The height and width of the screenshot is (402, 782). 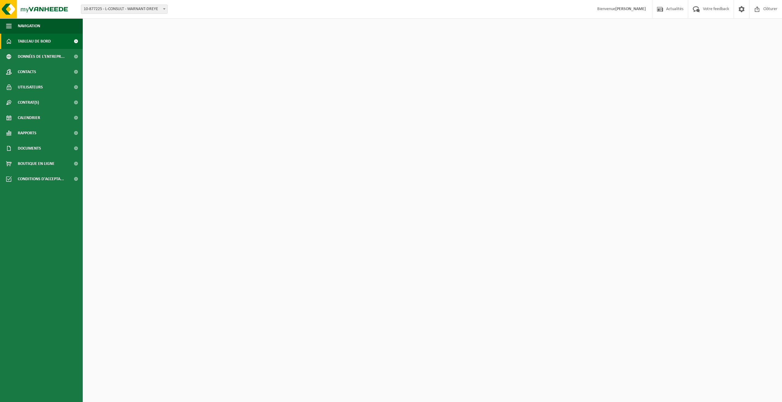 What do you see at coordinates (41, 57) in the screenshot?
I see `span: Données de l'entrepr...` at bounding box center [41, 57].